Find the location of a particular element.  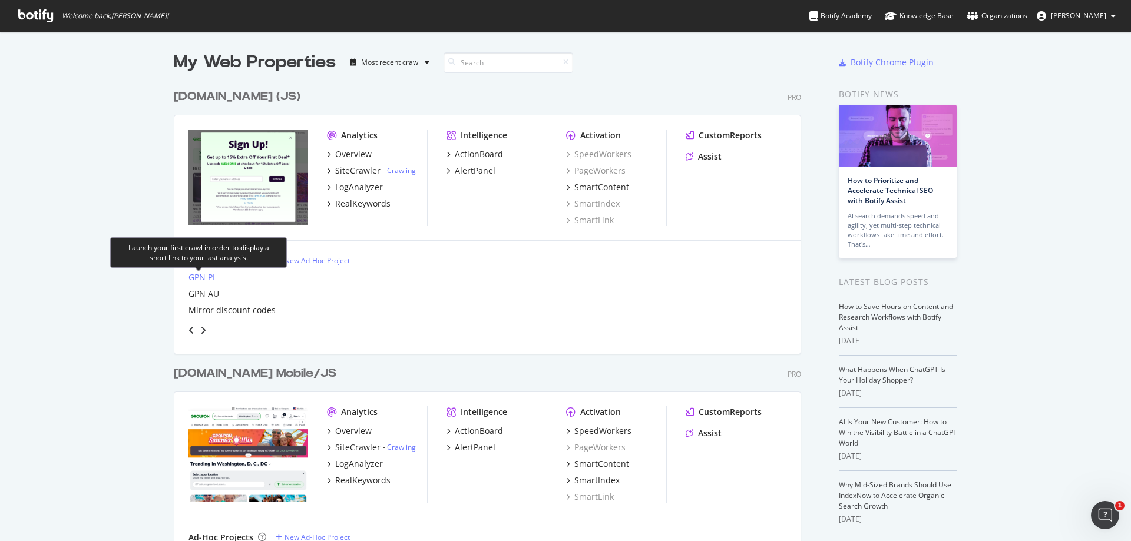

div: Botify Academy is located at coordinates (841, 16).